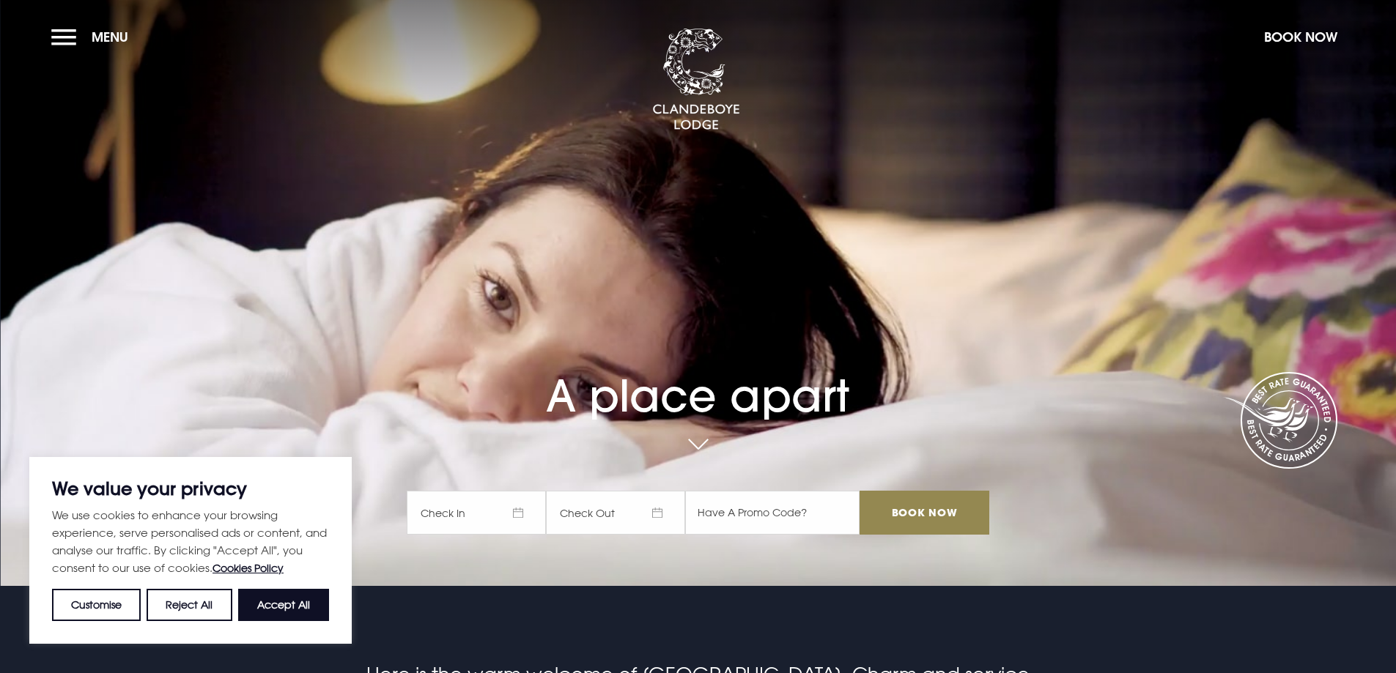 The height and width of the screenshot is (673, 1396). Describe the element at coordinates (476, 513) in the screenshot. I see `span: Check In` at that location.